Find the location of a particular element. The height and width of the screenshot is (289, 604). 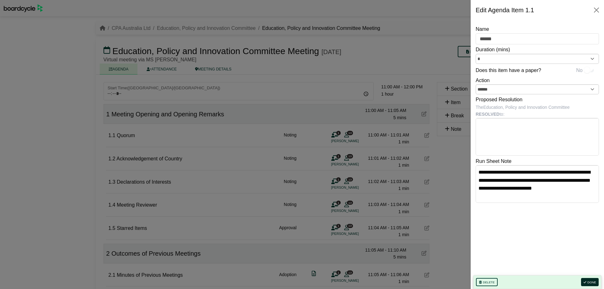

div: The Education, Policy and Innovation Committee to: is located at coordinates (537, 111).